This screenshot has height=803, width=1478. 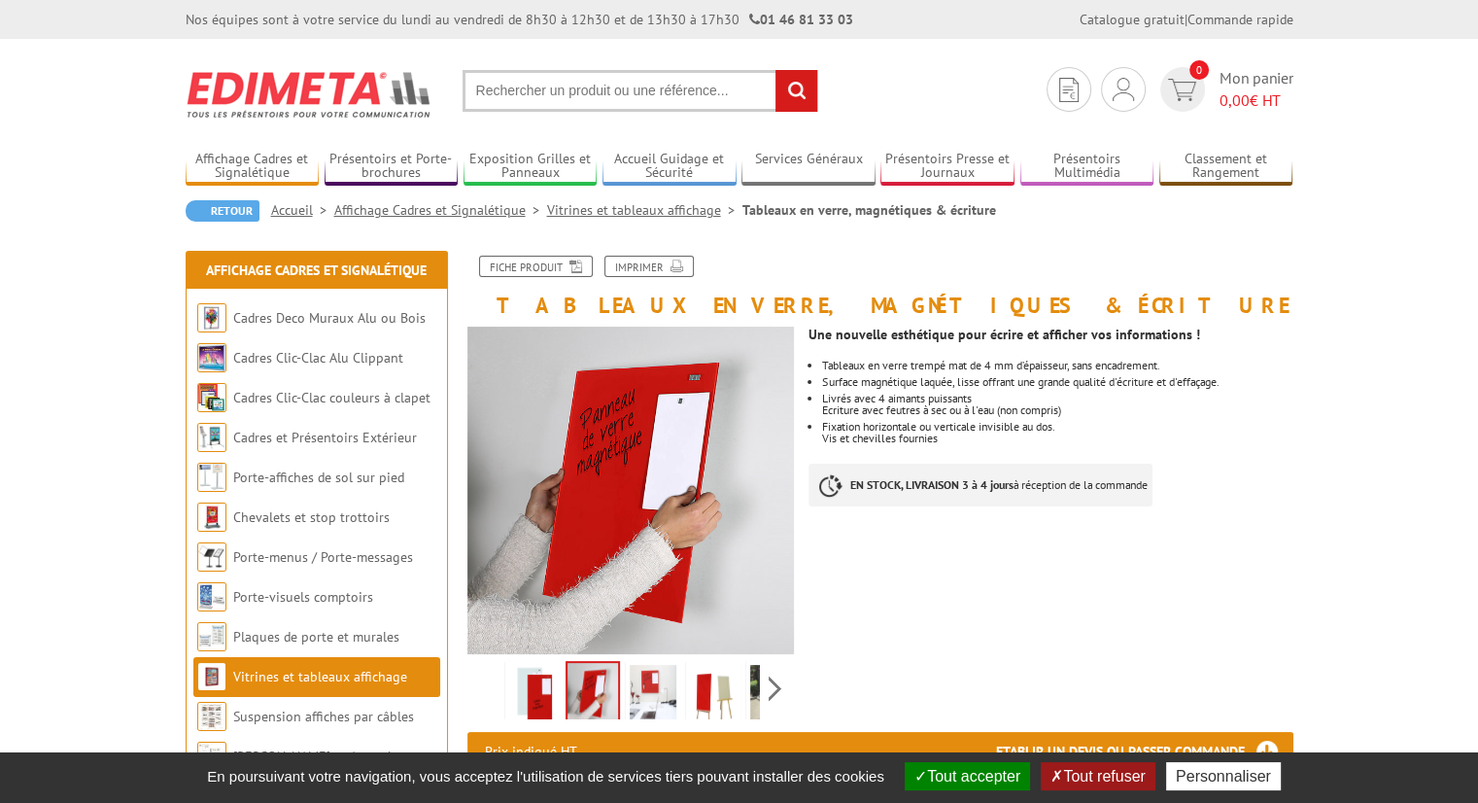 I want to click on a: Porte-menus / Porte-messages, so click(x=323, y=557).